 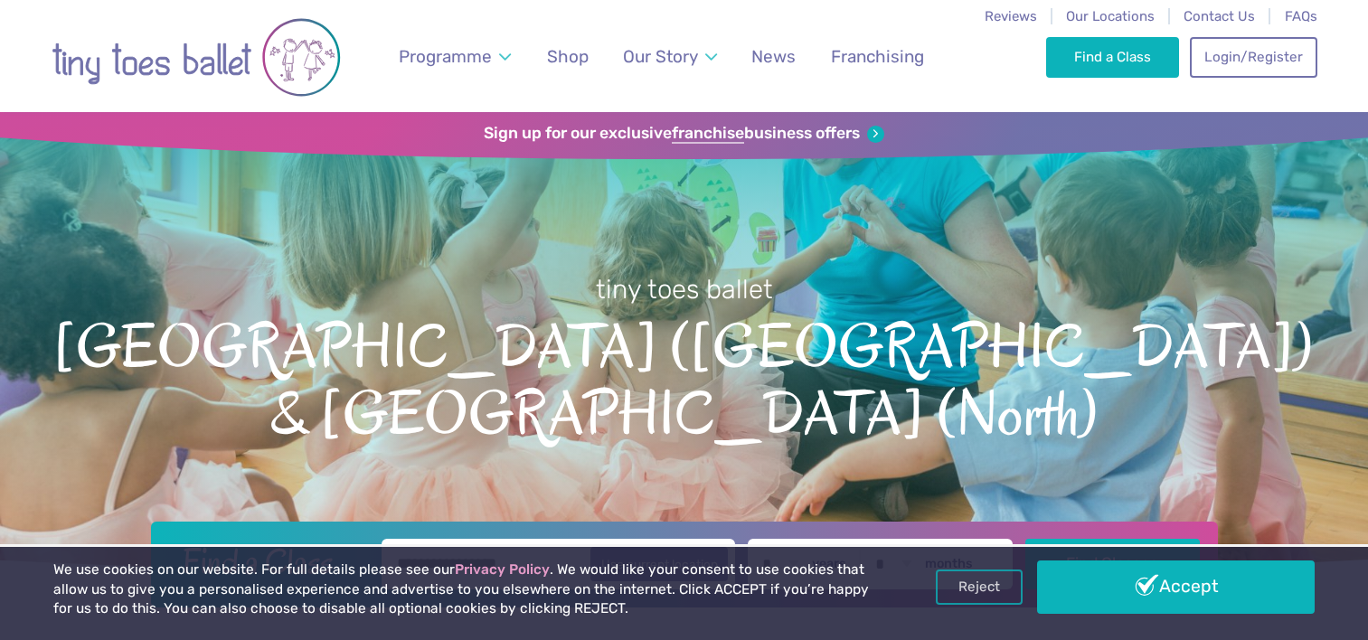 What do you see at coordinates (502, 570) in the screenshot?
I see `a: Privacy Policy` at bounding box center [502, 570].